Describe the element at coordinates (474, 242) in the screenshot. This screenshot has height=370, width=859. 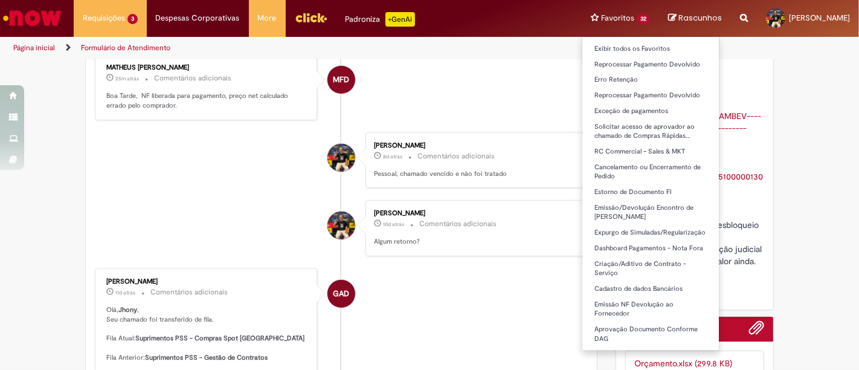
I see `p: Algum retorno?` at that location.